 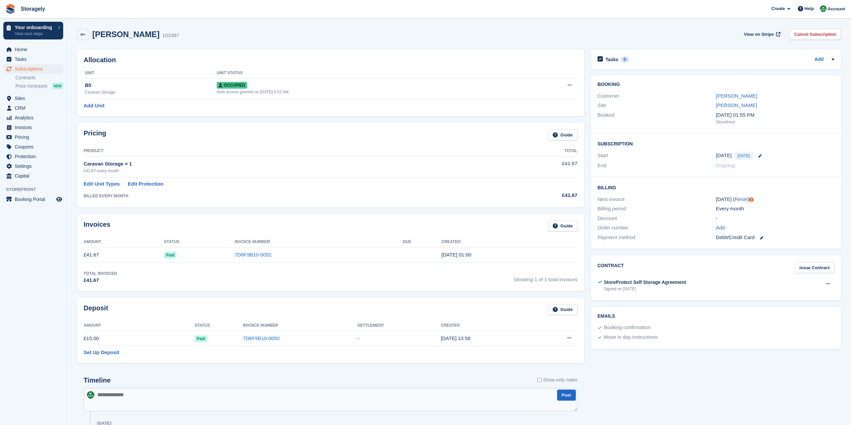 What do you see at coordinates (741, 199) in the screenshot?
I see `a: Reset` at bounding box center [741, 199].